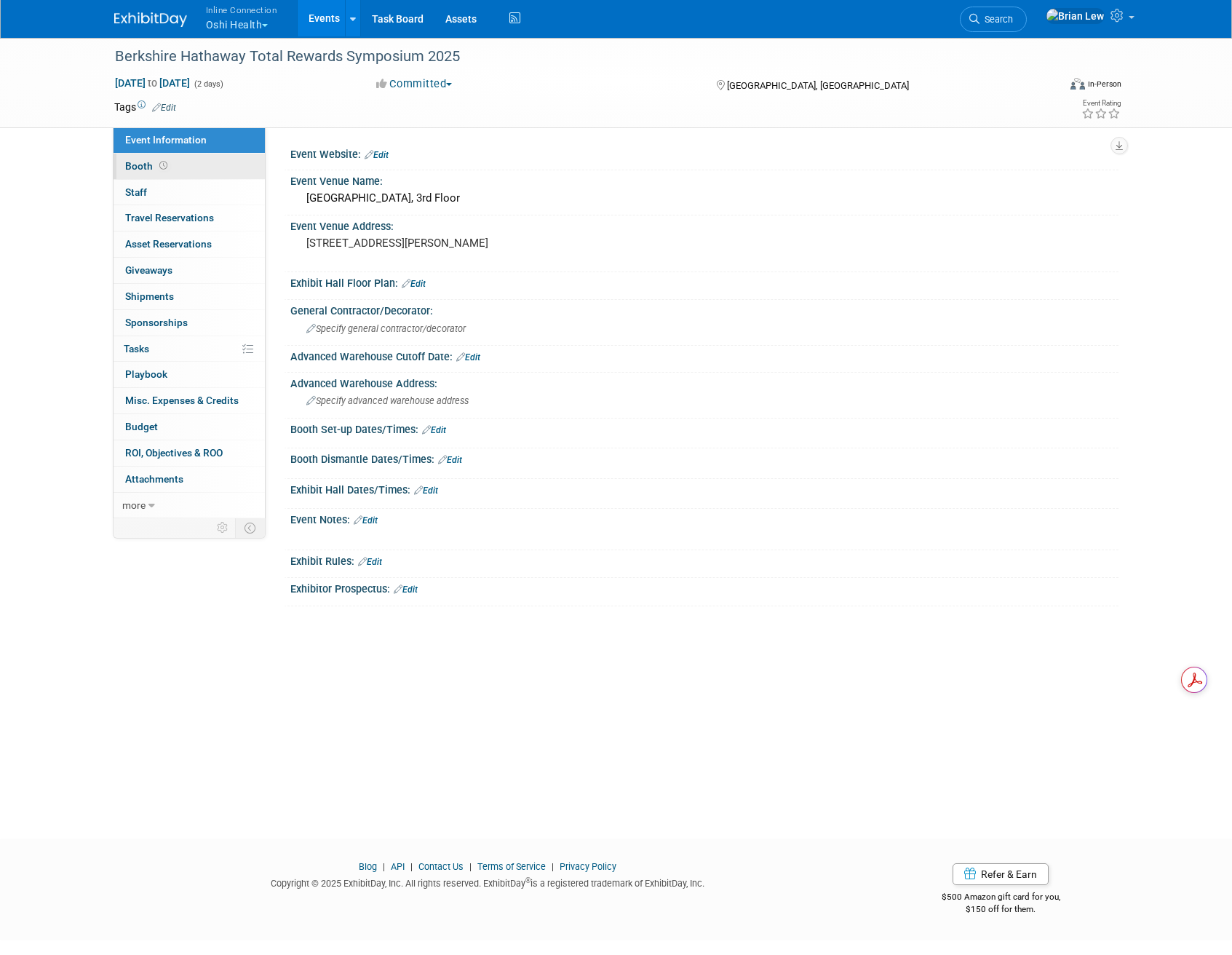 The height and width of the screenshot is (955, 1232). I want to click on span: Event Information, so click(166, 140).